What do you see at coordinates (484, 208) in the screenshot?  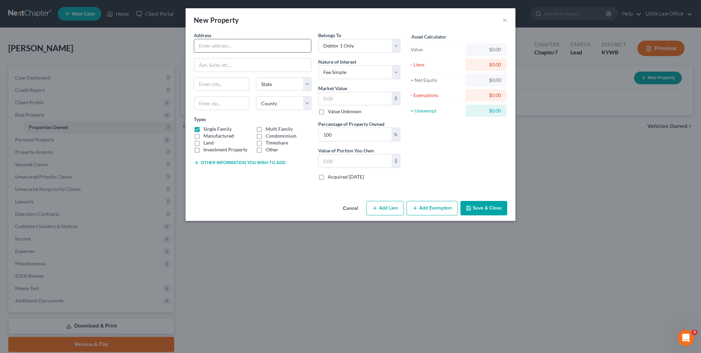 I see `button: Save & Close` at bounding box center [484, 208].